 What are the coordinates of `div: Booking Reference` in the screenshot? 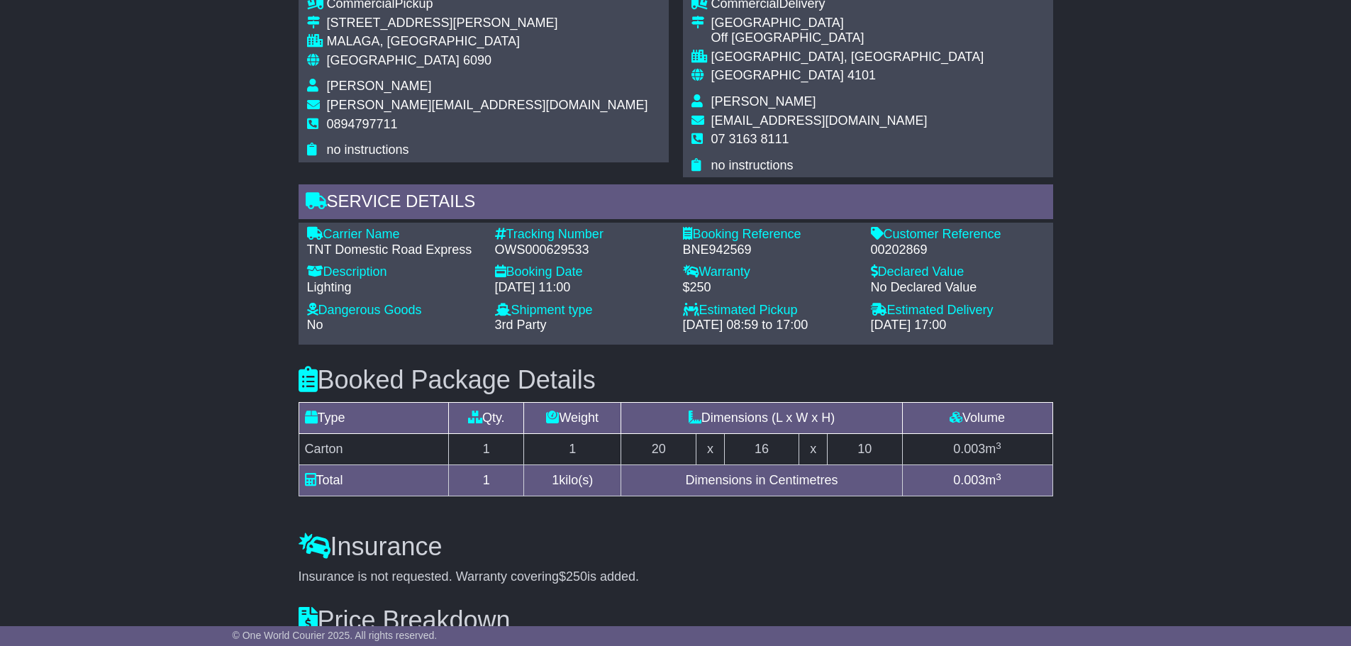 It's located at (769, 235).